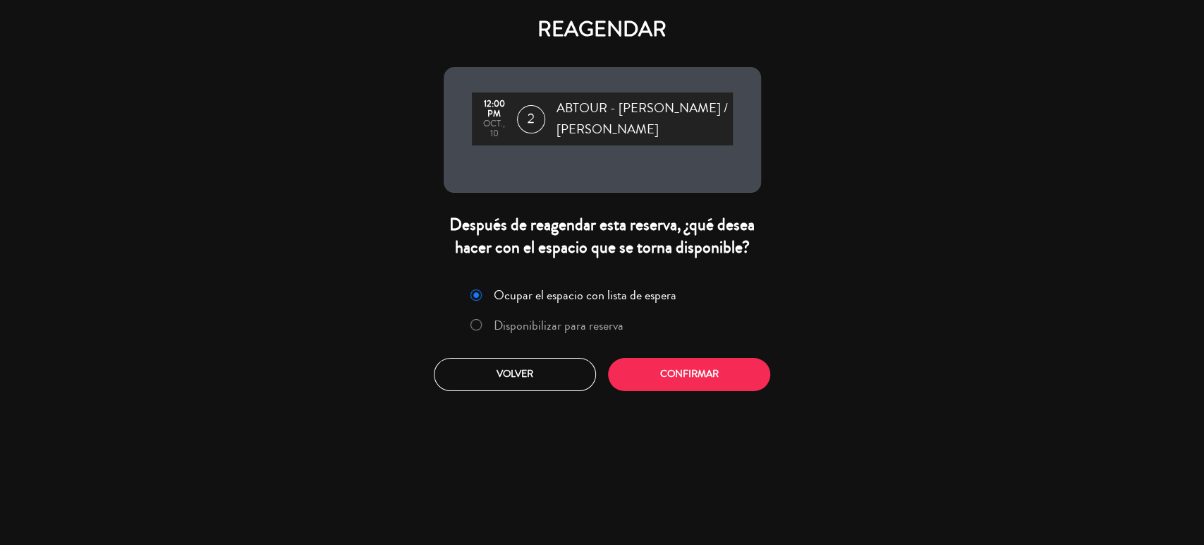 Image resolution: width=1204 pixels, height=545 pixels. What do you see at coordinates (585, 295) in the screenshot?
I see `label: Ocupar el espacio con lista de espera` at bounding box center [585, 295].